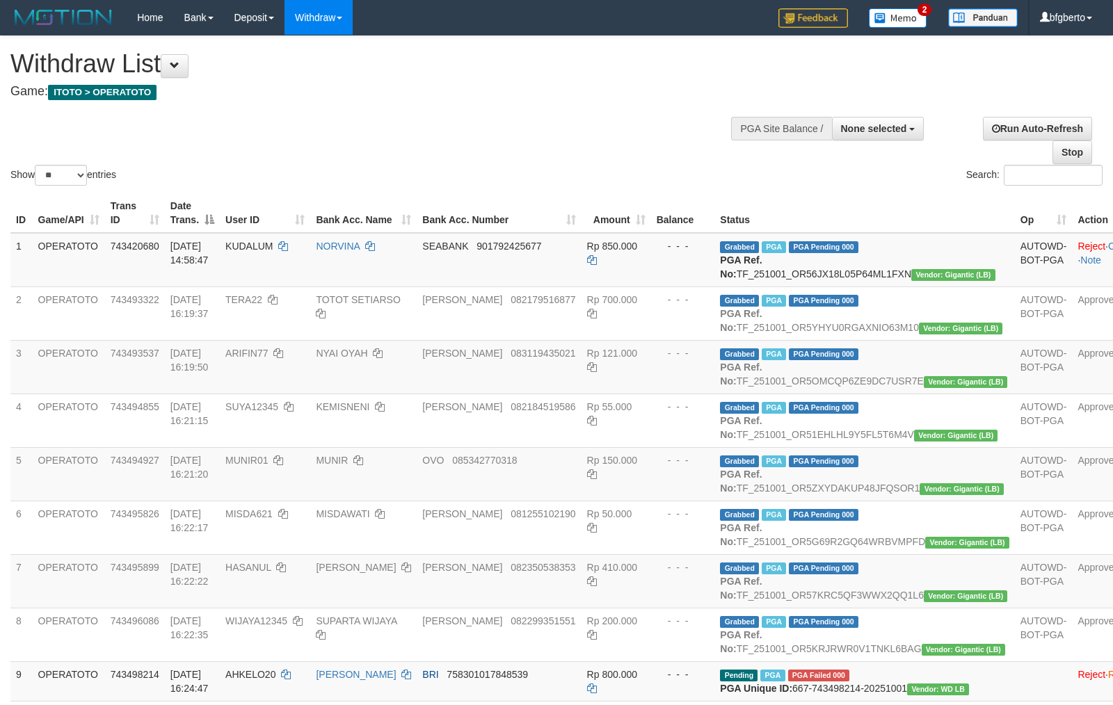  What do you see at coordinates (612, 246) in the screenshot?
I see `span: Rp 850.000` at bounding box center [612, 246].